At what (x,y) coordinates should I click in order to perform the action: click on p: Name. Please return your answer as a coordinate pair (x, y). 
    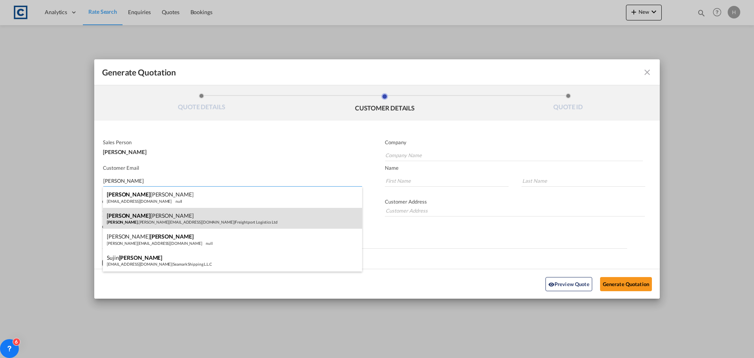
    Looking at the image, I should click on (522, 168).